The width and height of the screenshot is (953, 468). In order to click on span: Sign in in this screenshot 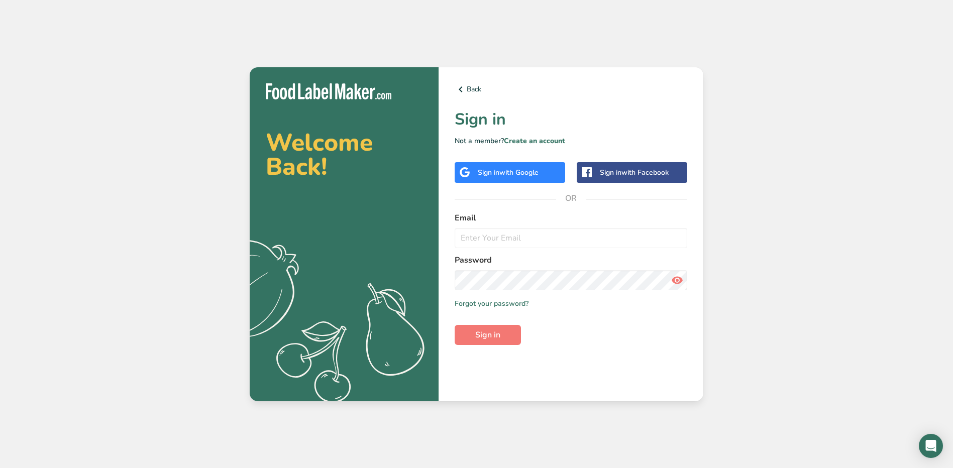, I will do `click(488, 335)`.